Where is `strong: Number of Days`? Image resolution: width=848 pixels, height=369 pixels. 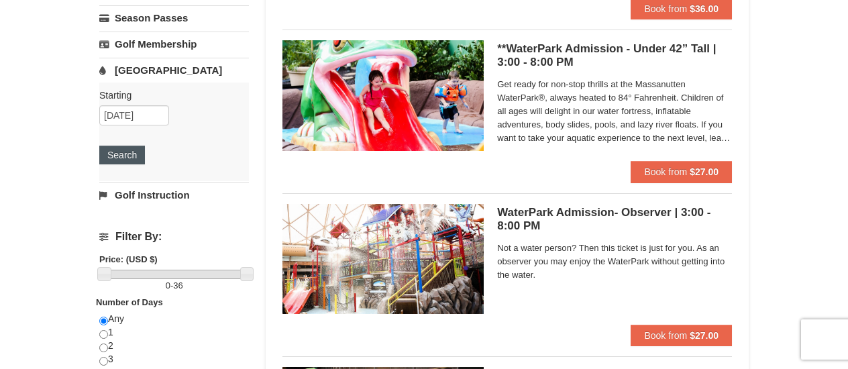
strong: Number of Days is located at coordinates (130, 302).